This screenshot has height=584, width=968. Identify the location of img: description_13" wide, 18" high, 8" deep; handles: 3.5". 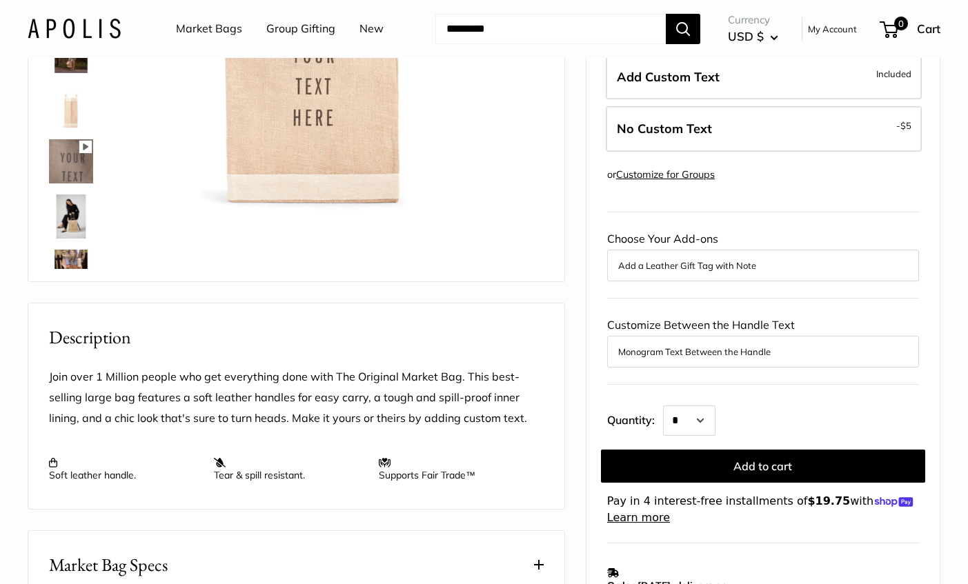
(71, 106).